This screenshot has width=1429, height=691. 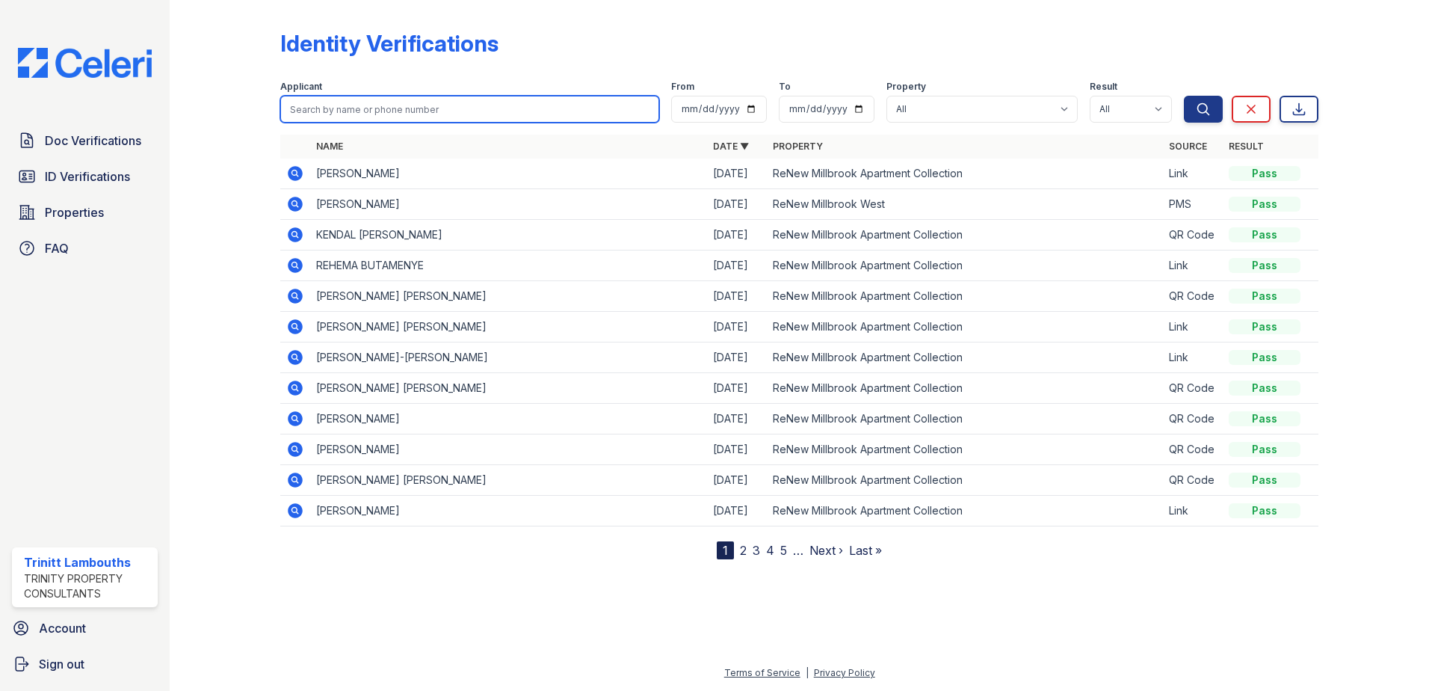 What do you see at coordinates (84, 664) in the screenshot?
I see `button: Sign out` at bounding box center [84, 664].